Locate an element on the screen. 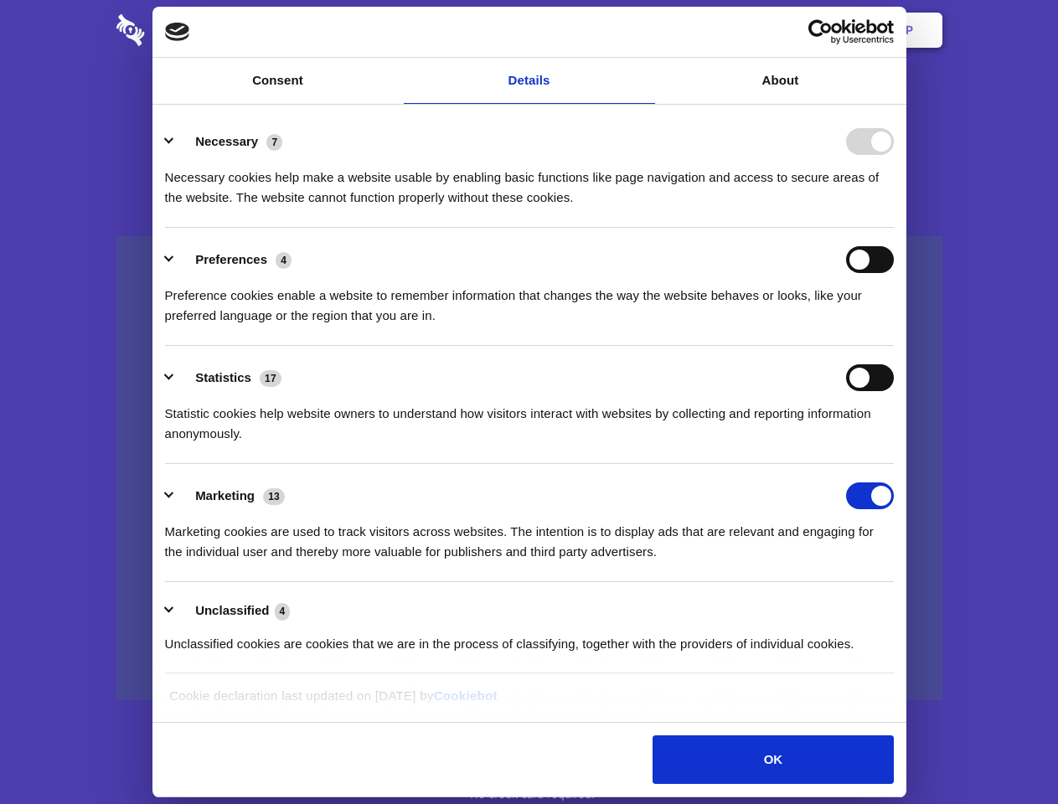 This screenshot has height=804, width=1058. span: 17 is located at coordinates (271, 379).